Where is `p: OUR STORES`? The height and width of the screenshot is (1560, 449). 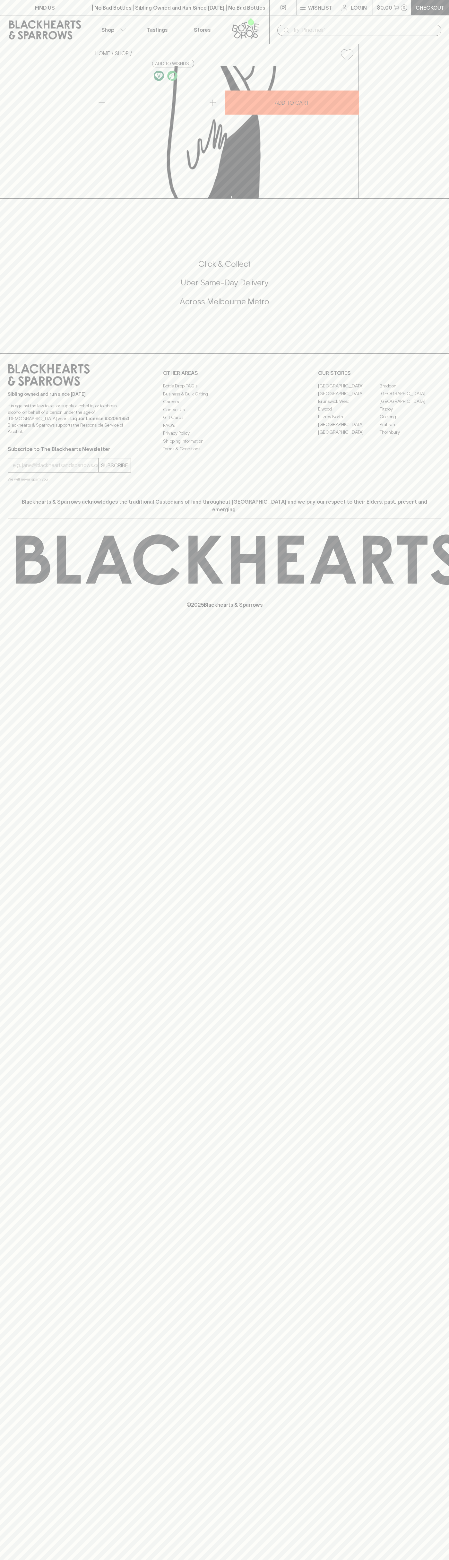 p: OUR STORES is located at coordinates (380, 373).